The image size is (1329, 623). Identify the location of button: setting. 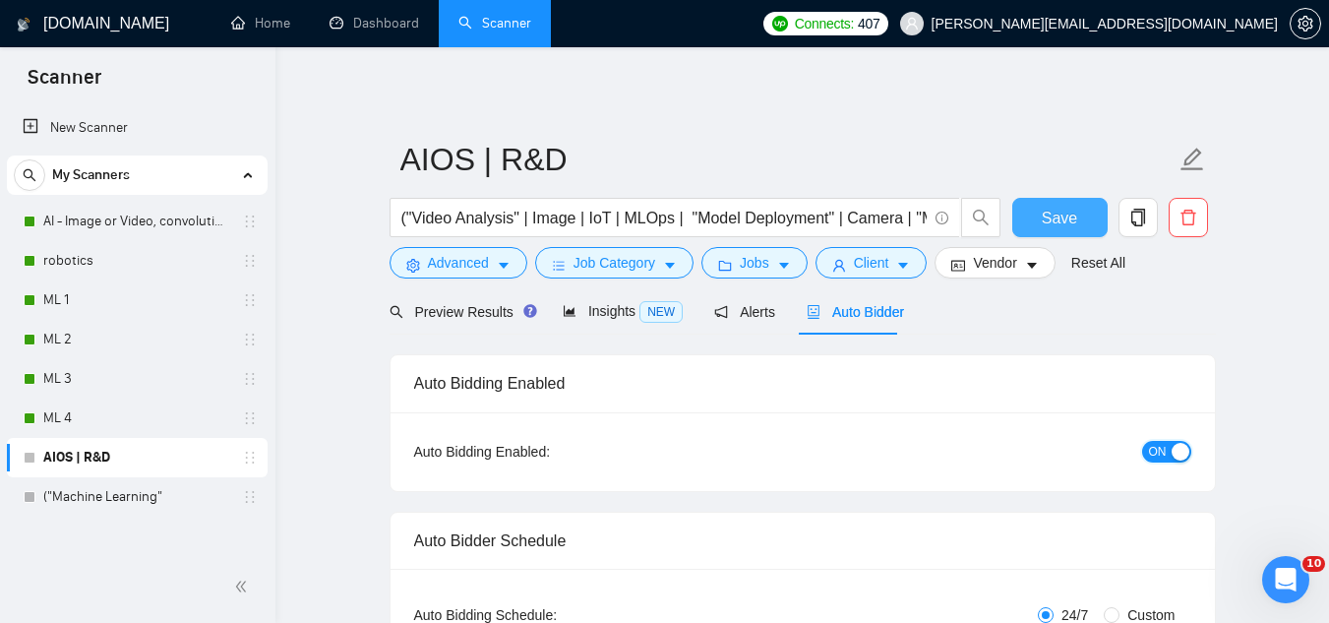
(1305, 24).